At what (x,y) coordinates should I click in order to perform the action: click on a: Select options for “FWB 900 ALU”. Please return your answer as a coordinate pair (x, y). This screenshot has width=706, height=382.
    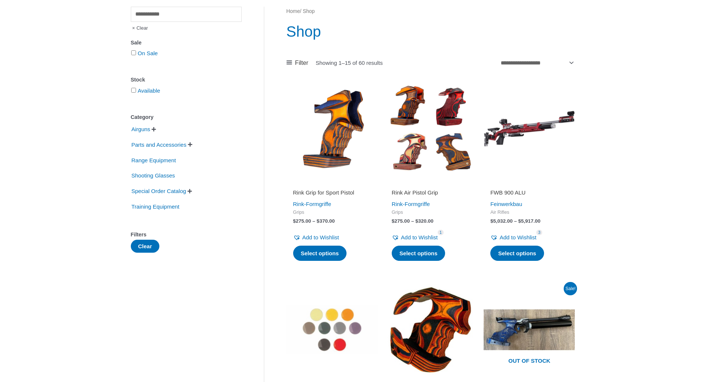
    Looking at the image, I should click on (517, 253).